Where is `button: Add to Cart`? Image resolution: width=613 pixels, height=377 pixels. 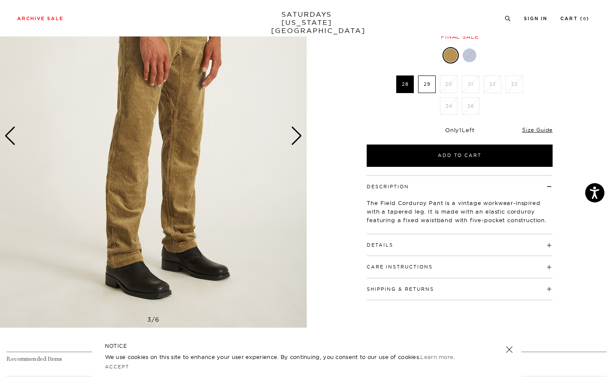
button: Add to Cart is located at coordinates (460, 156).